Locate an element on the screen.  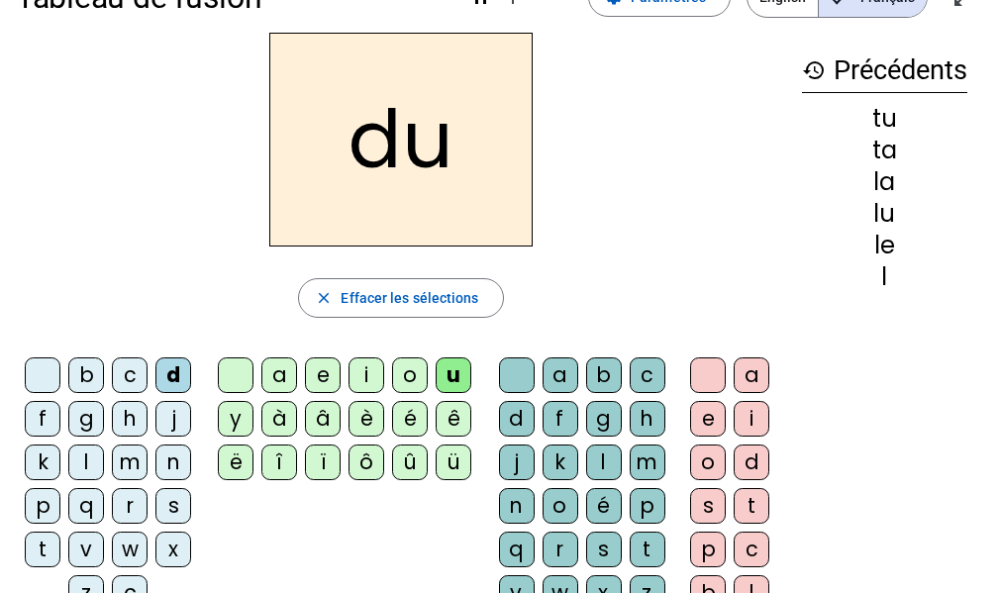
div: la is located at coordinates (884, 182).